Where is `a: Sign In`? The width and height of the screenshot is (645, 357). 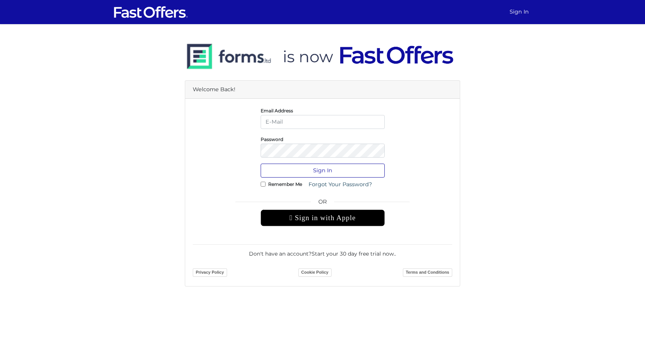
a: Sign In is located at coordinates (519, 12).